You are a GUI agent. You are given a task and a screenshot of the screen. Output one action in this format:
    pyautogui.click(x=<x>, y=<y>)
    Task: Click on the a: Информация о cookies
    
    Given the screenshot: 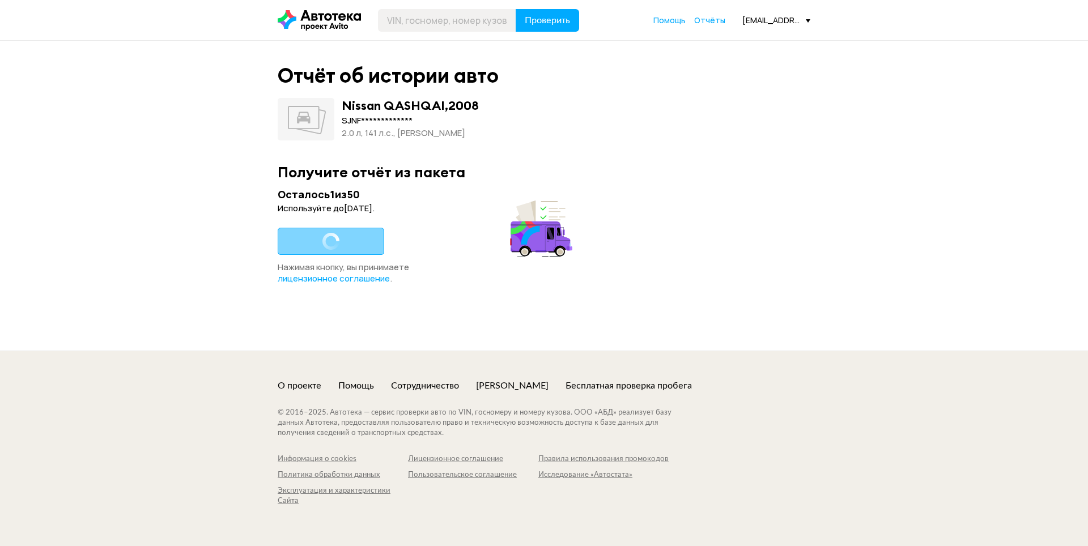 What is the action you would take?
    pyautogui.click(x=343, y=459)
    